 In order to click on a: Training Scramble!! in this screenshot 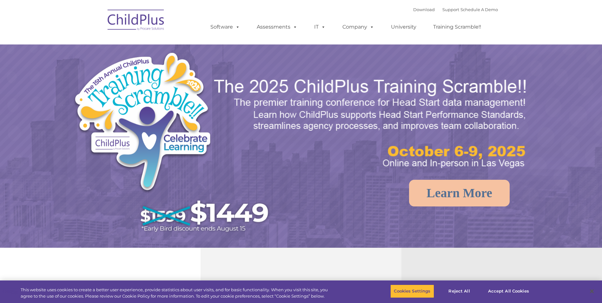, I will do `click(457, 27)`.